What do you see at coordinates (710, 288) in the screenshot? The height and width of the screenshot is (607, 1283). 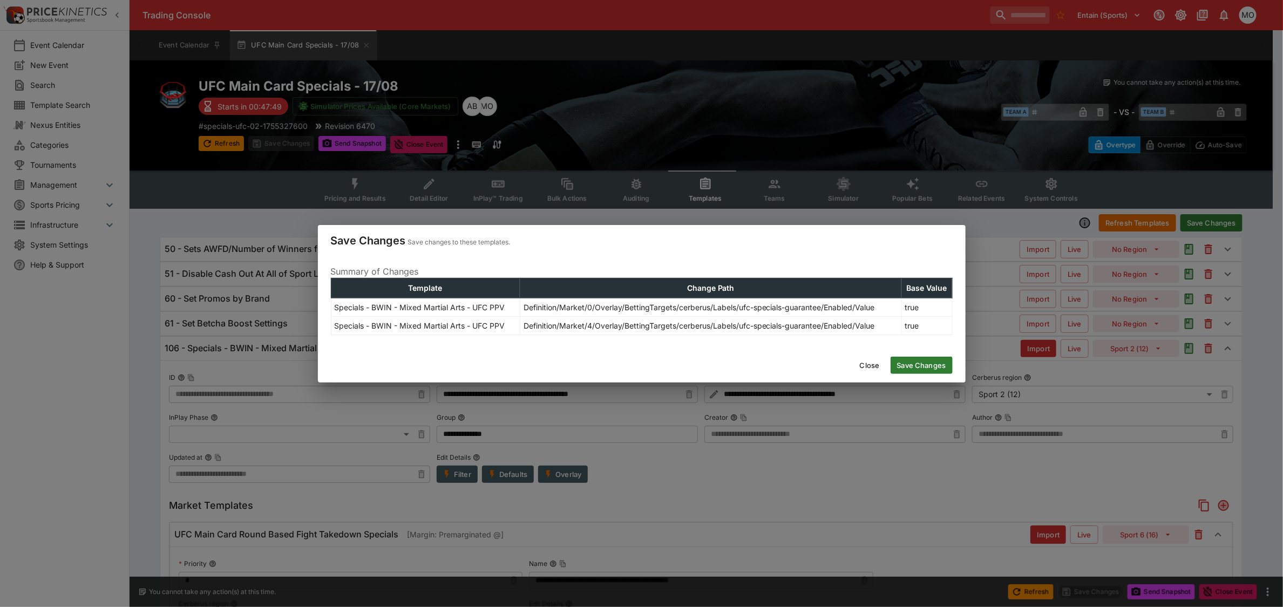 I see `th: Change Path` at bounding box center [710, 288].